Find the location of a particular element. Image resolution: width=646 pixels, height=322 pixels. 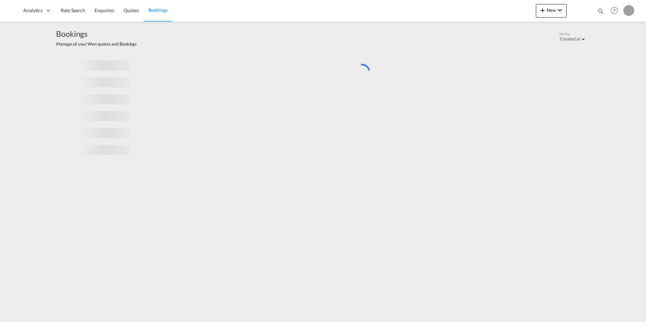

span: Quotes is located at coordinates (131, 10).